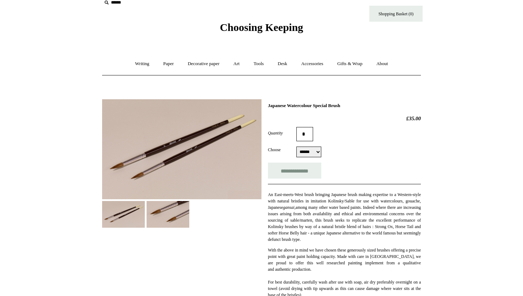  I want to click on a: Gifts & Wrap, so click(350, 64).